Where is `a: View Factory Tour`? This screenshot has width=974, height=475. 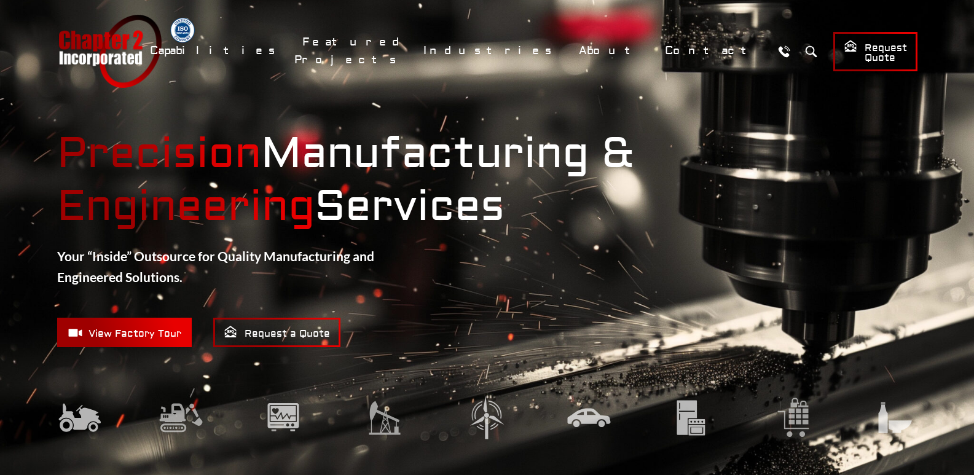 a: View Factory Tour is located at coordinates (124, 332).